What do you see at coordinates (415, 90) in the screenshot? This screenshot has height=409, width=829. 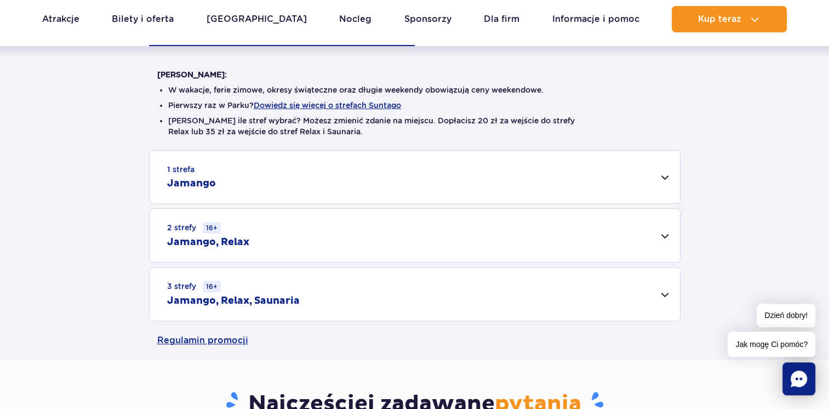 I see `li: W wakacje, ferie zimowe, okresy świąteczne oraz długie weekendy obowiązują ceny weekendowe.` at bounding box center [415, 90].